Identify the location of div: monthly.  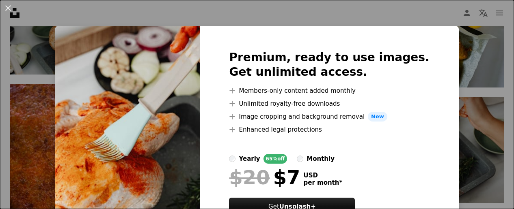
(320, 159).